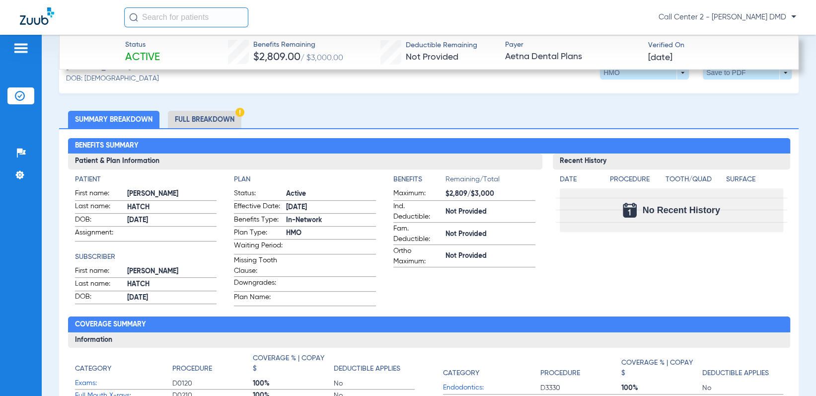 The width and height of the screenshot is (816, 396). What do you see at coordinates (490, 181) in the screenshot?
I see `span: Remaining/Total` at bounding box center [490, 181].